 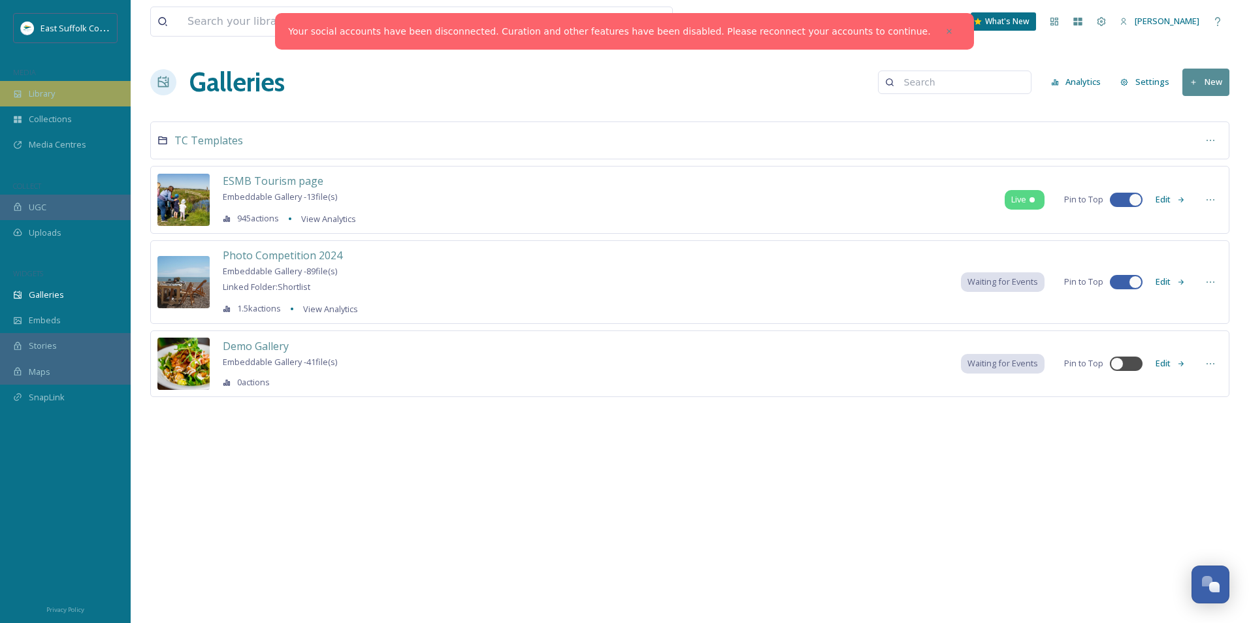 What do you see at coordinates (280, 271) in the screenshot?
I see `span: Embeddable Gallery - 89 file(s)` at bounding box center [280, 271].